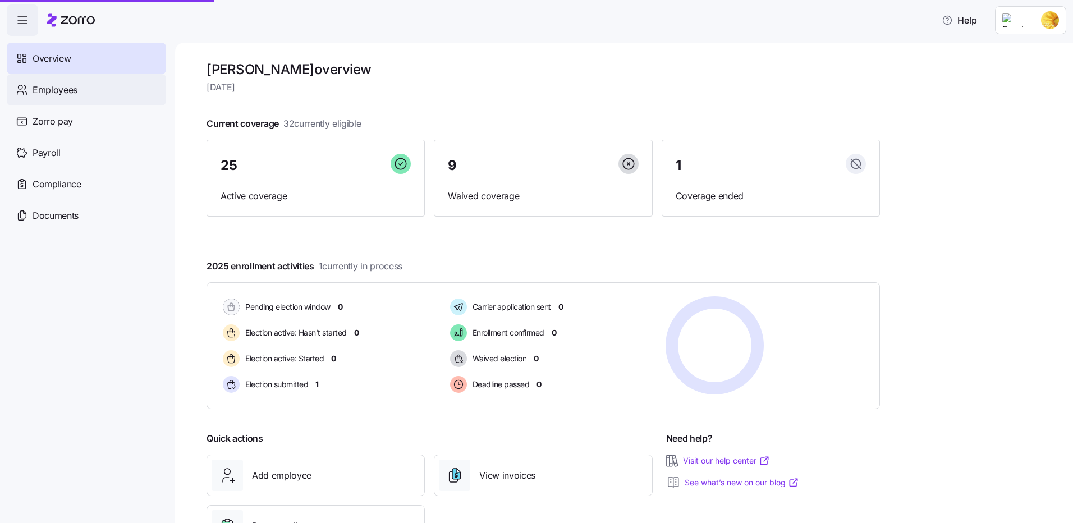  I want to click on span: Election active: Started, so click(283, 359).